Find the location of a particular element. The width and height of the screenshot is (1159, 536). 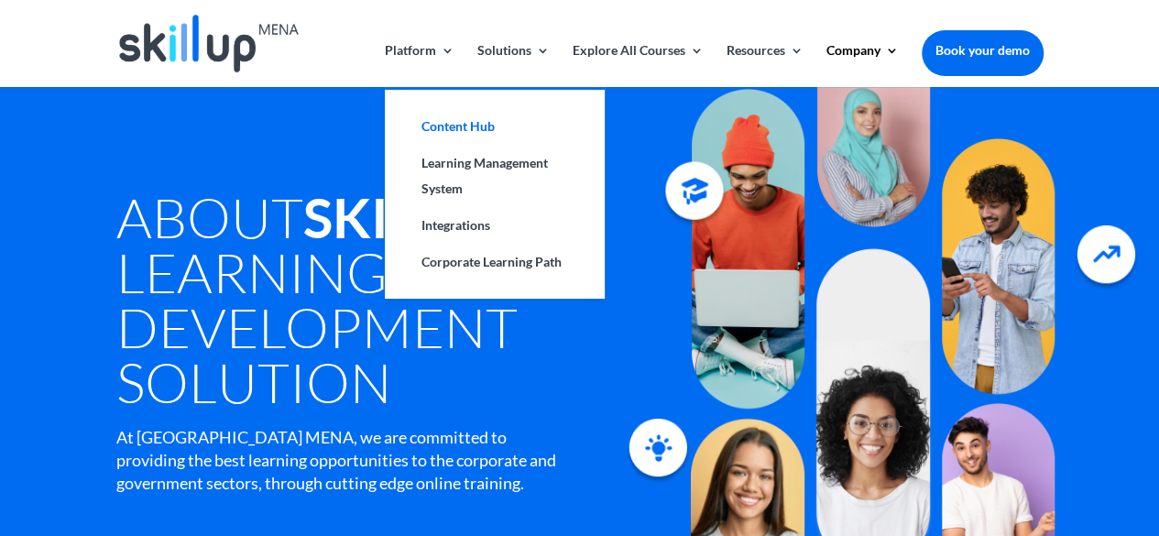

a: Solutions is located at coordinates (513, 65).